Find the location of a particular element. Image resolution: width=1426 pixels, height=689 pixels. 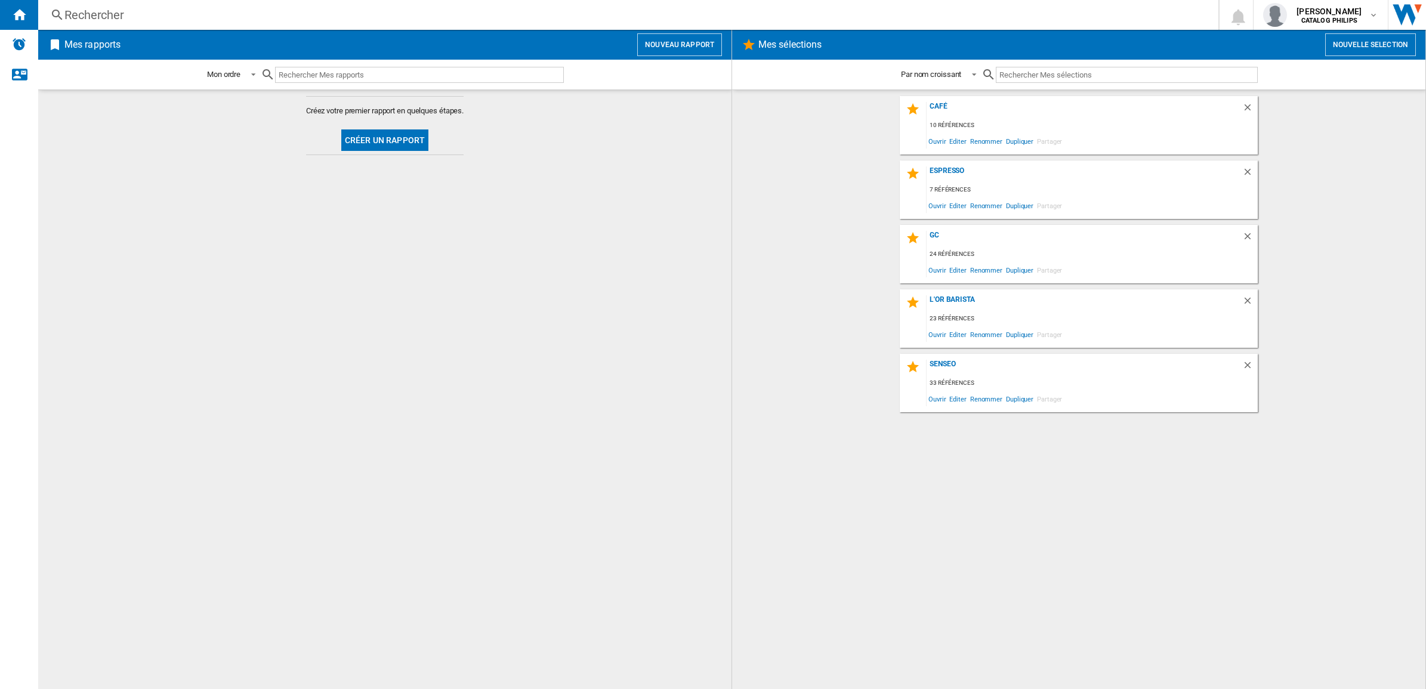

div: Par nom croissant is located at coordinates (931, 74).